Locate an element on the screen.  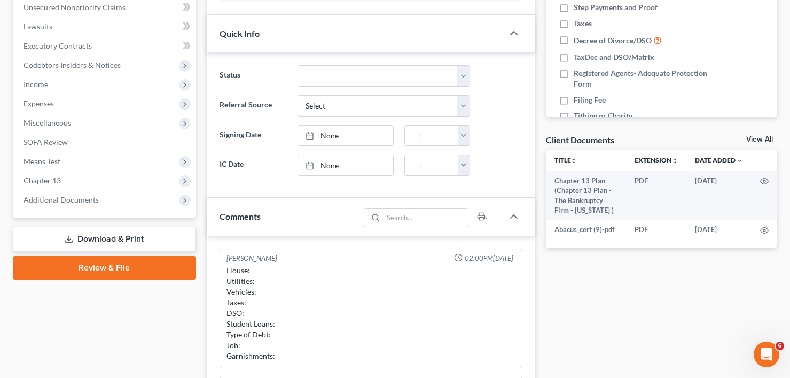
label: Status is located at coordinates (253, 76).